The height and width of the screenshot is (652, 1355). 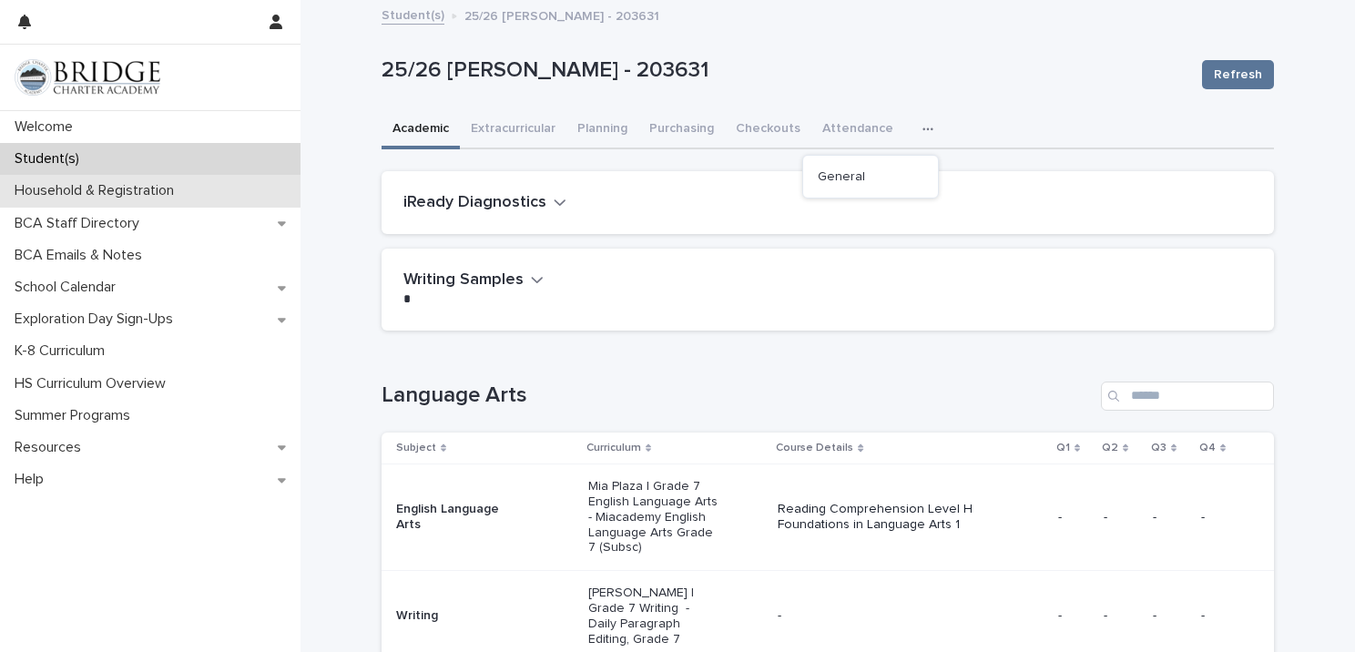 What do you see at coordinates (602, 130) in the screenshot?
I see `button: Planning` at bounding box center [602, 130].